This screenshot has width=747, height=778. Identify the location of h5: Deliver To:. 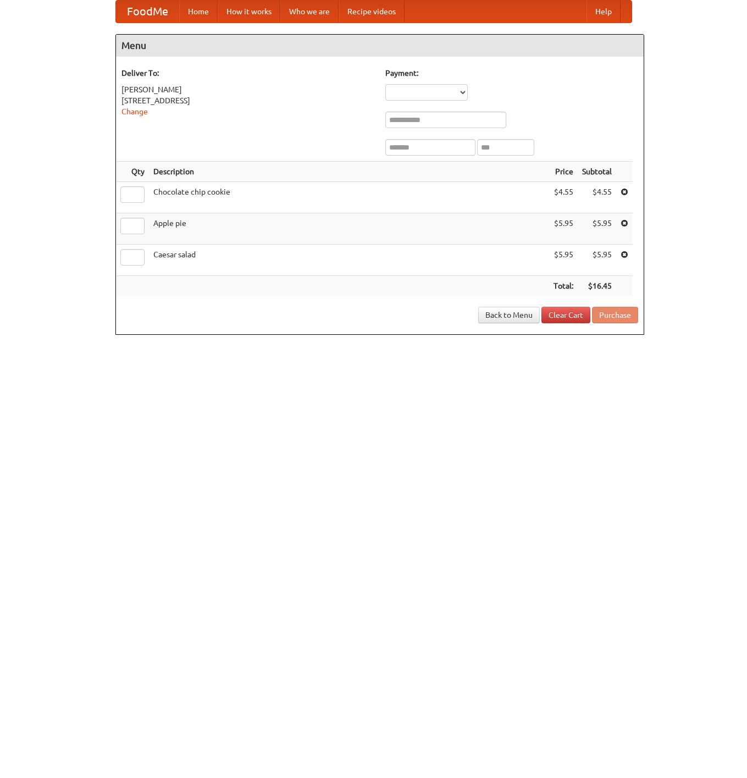
(248, 73).